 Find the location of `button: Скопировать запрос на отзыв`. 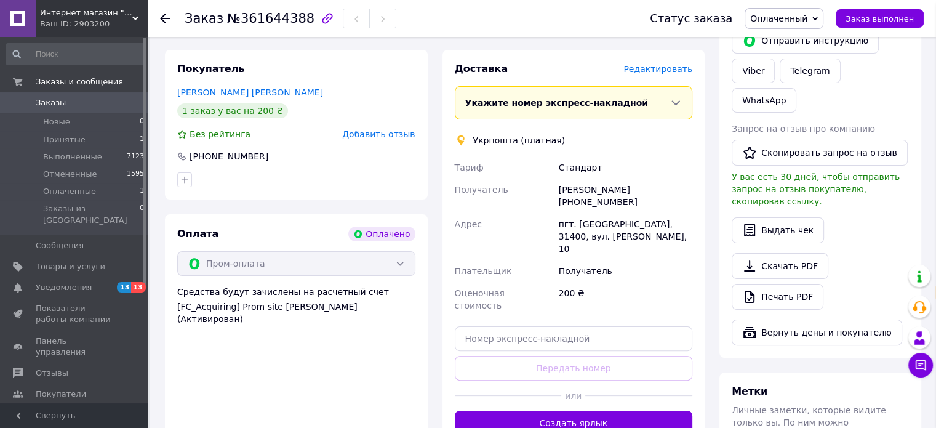

button: Скопировать запрос на отзыв is located at coordinates (820, 153).